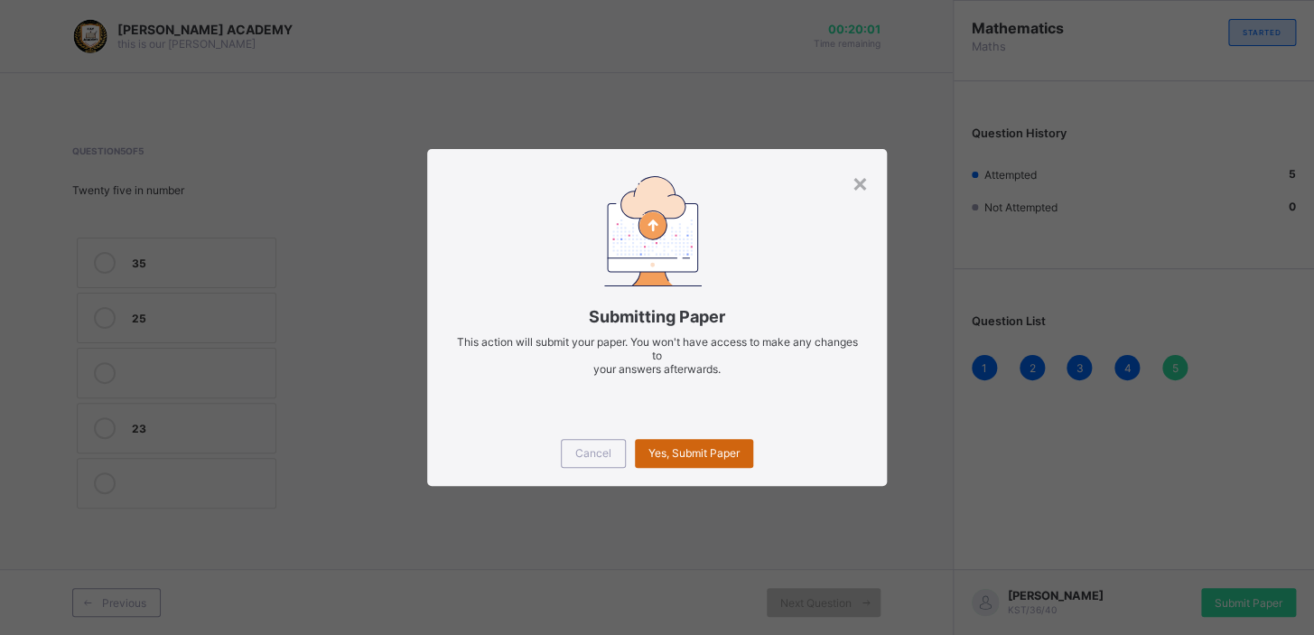 The width and height of the screenshot is (1314, 635). I want to click on span: Cancel, so click(593, 452).